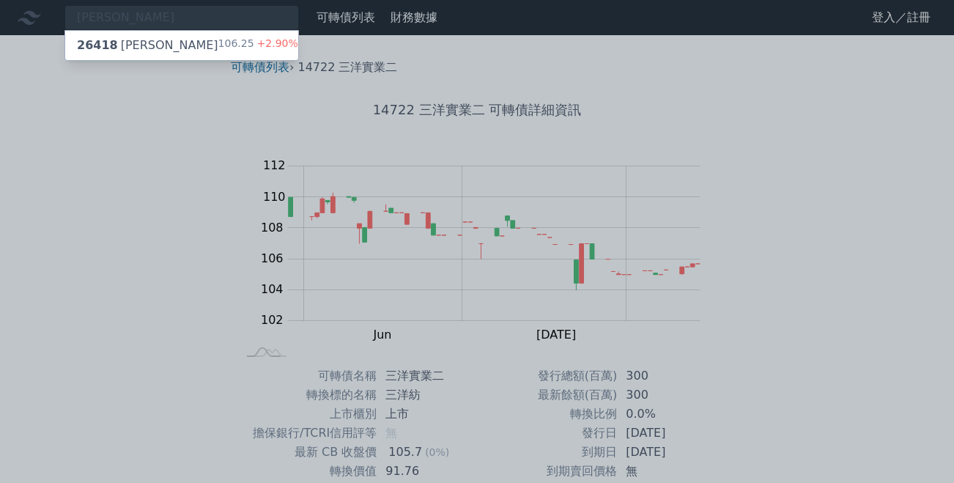 The image size is (954, 483). Describe the element at coordinates (258, 45) in the screenshot. I see `div: 106.25` at that location.